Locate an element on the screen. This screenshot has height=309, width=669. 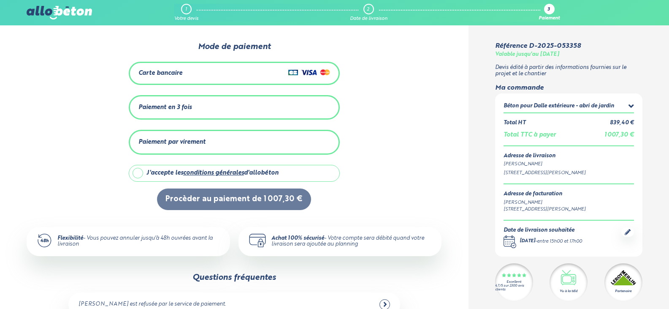
div: Total HT is located at coordinates (515, 123).